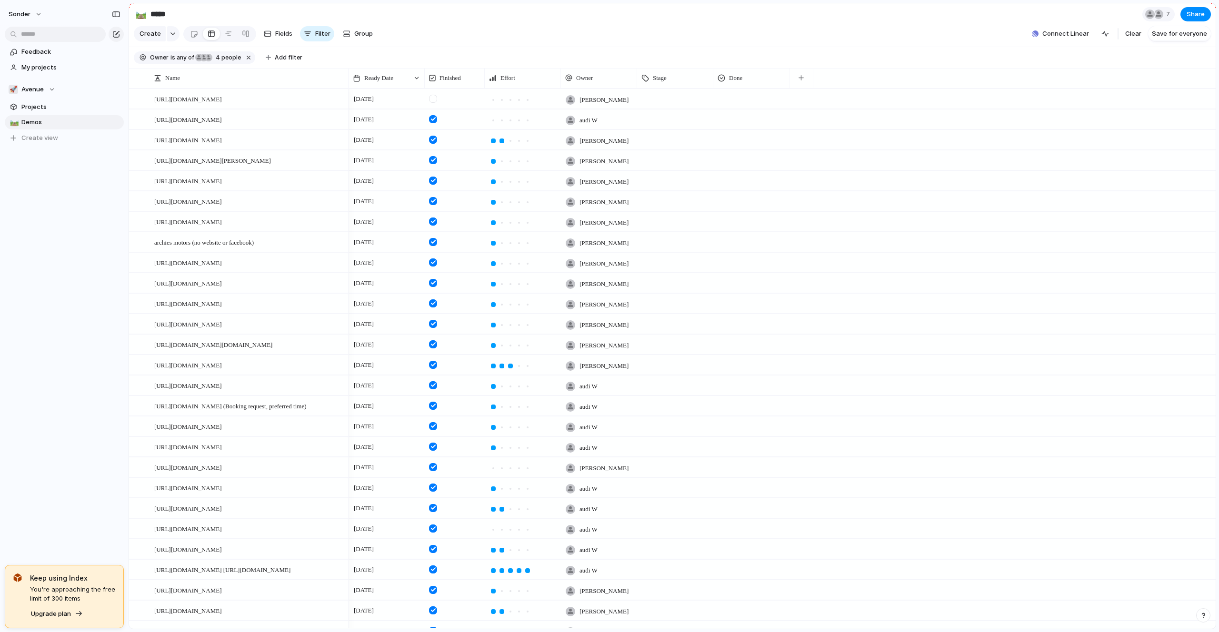  Describe the element at coordinates (1169, 14) in the screenshot. I see `span: 7` at that location.